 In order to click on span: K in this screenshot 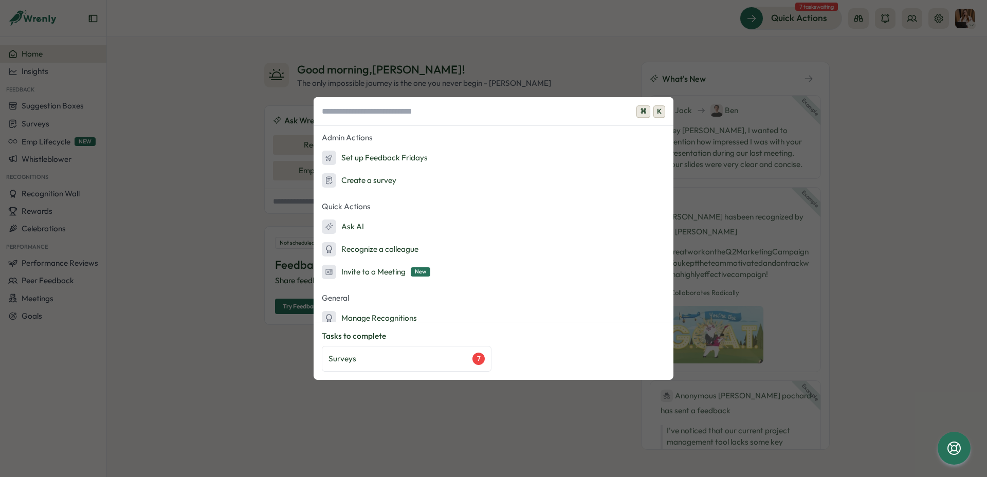, I will do `click(659, 112)`.